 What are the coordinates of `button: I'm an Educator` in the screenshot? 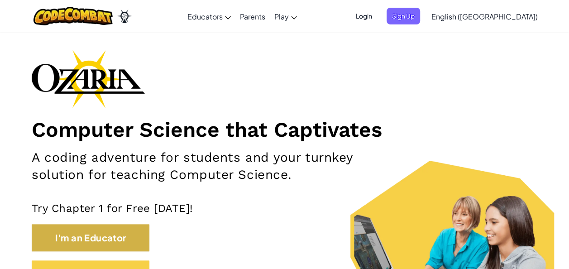 It's located at (90, 238).